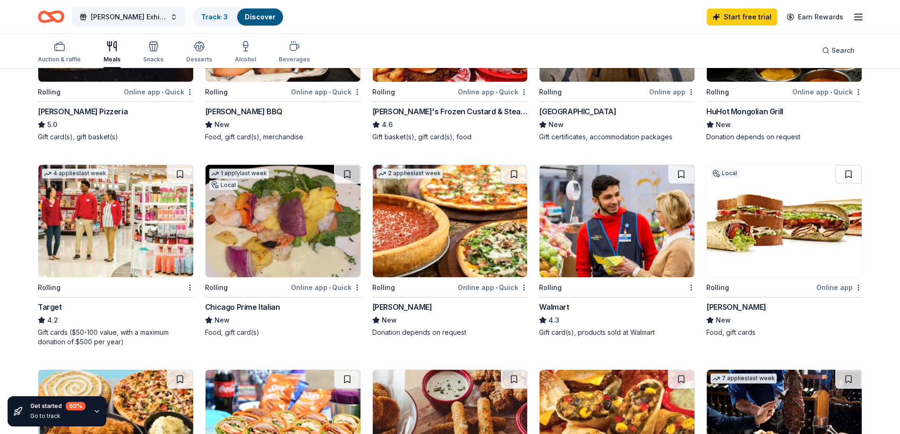 The image size is (900, 434). Describe the element at coordinates (842, 51) in the screenshot. I see `span: Search` at that location.